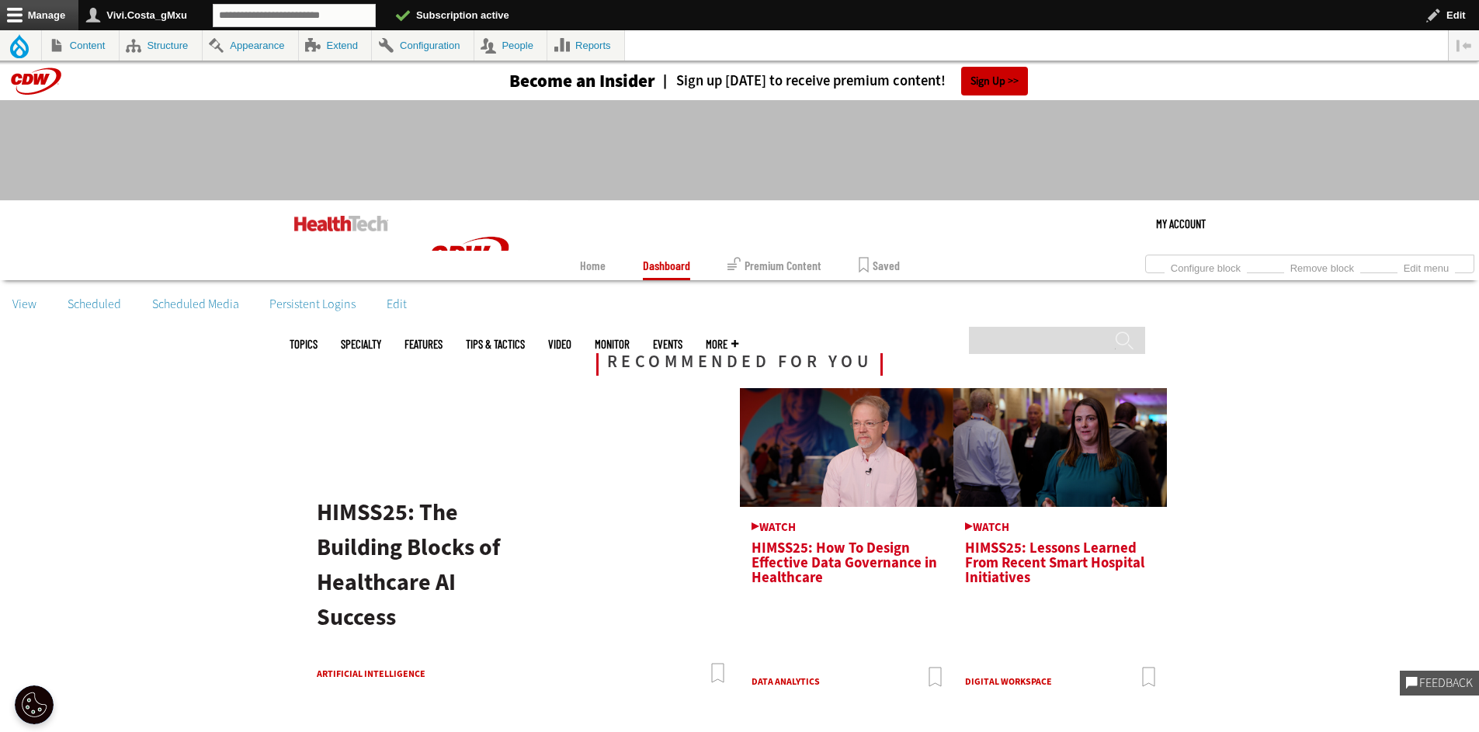  Describe the element at coordinates (1205, 266) in the screenshot. I see `a: Configure block` at that location.